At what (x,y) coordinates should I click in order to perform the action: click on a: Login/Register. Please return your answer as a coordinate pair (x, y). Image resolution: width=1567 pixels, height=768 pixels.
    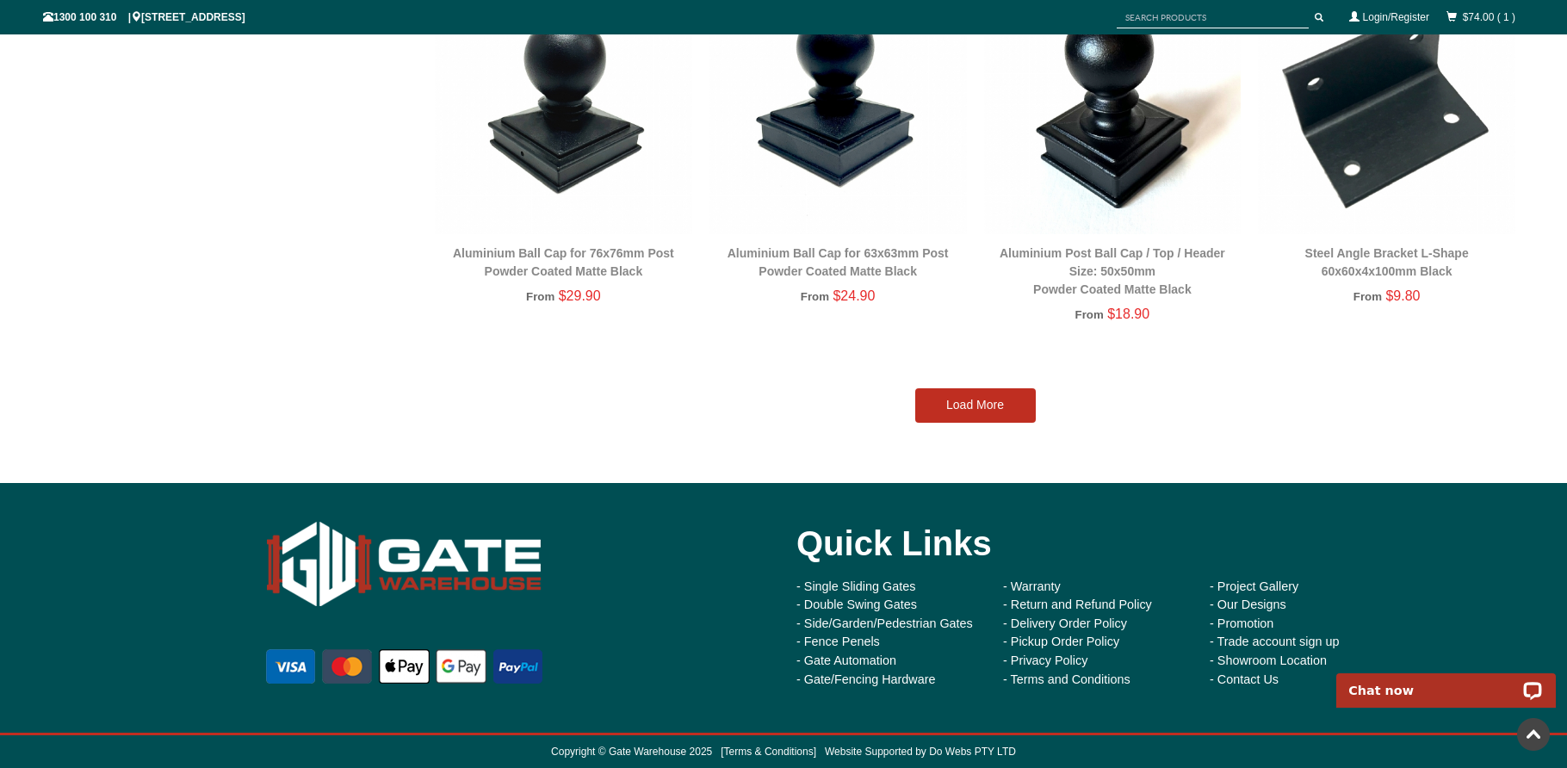
    Looking at the image, I should click on (1396, 17).